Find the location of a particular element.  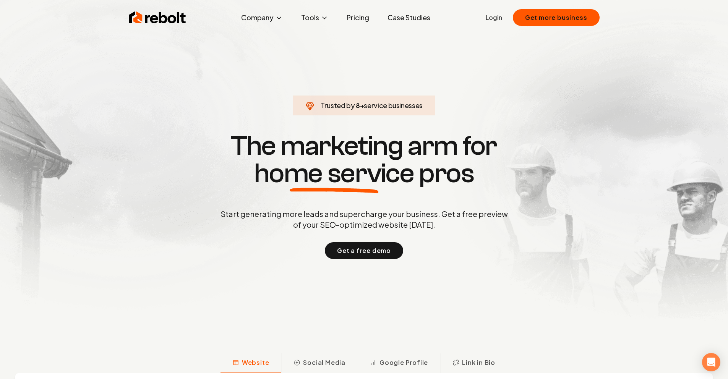

button: Social Media is located at coordinates (320, 364).